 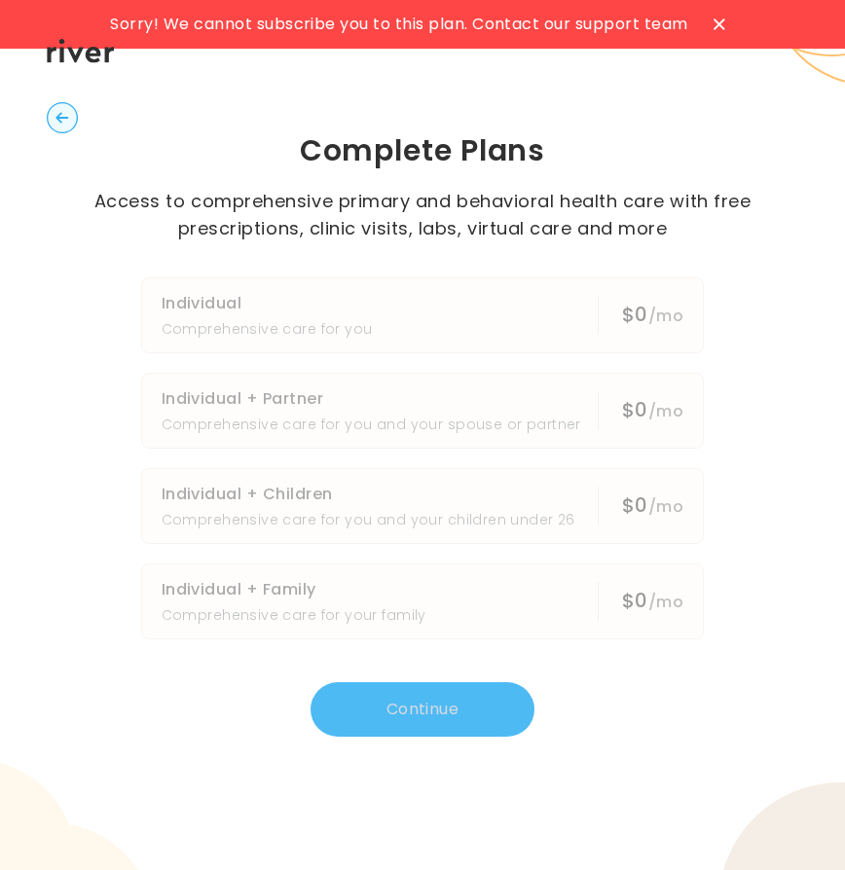 I want to click on button: IndividualComprehensive care for you$0/mo, so click(x=423, y=315).